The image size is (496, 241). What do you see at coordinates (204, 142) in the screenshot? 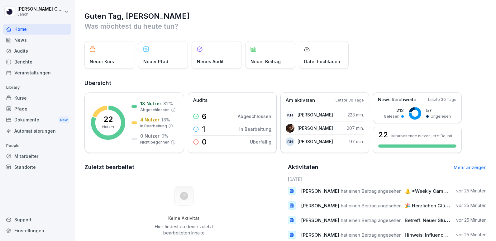
I see `p: 0` at bounding box center [204, 142].